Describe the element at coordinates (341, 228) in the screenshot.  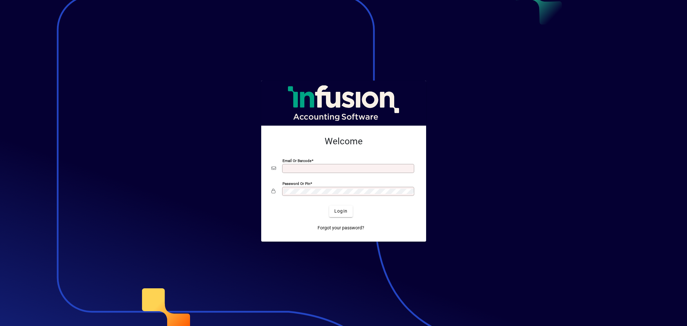
I see `span: Forgot your password?` at that location.